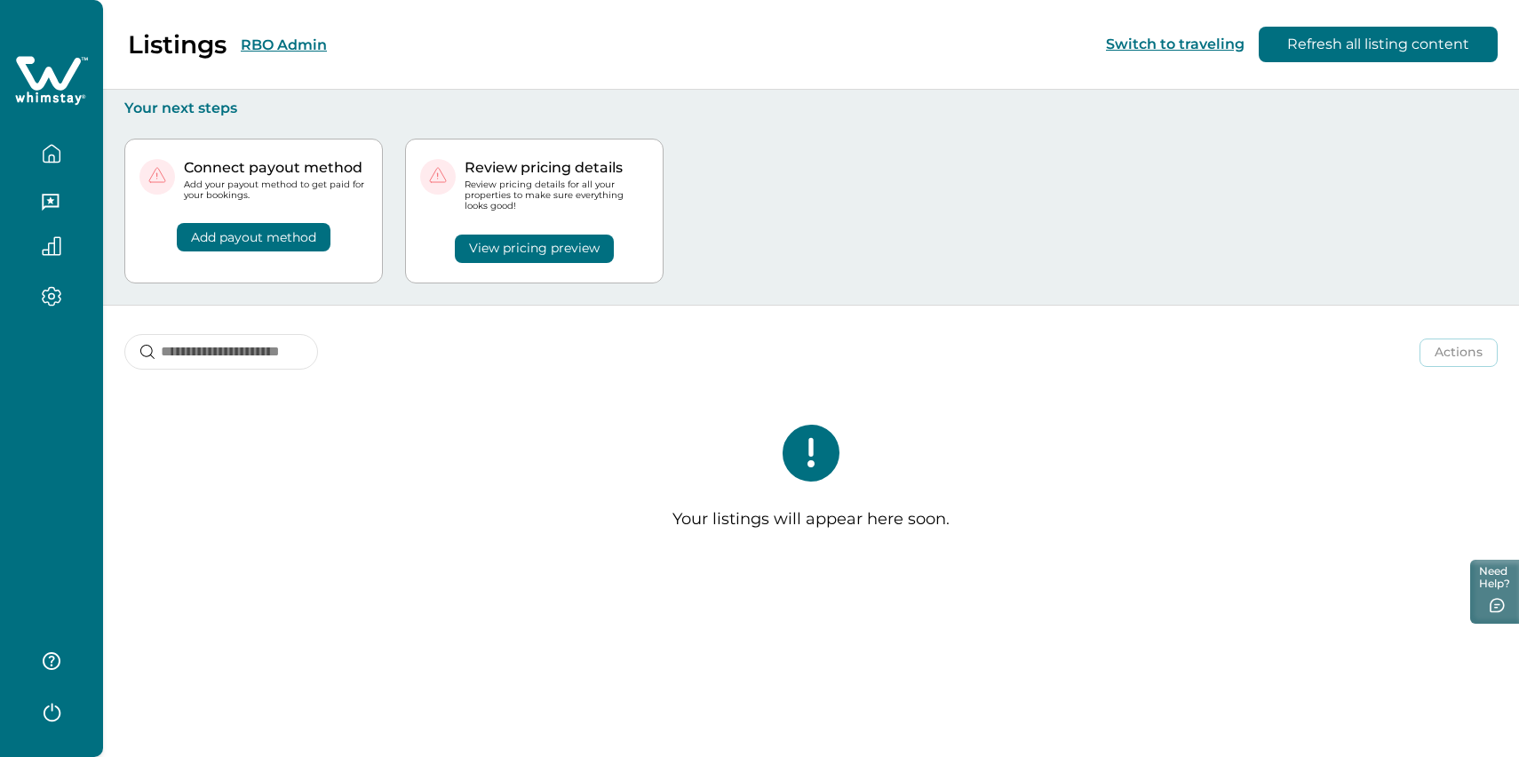 Image resolution: width=1519 pixels, height=757 pixels. What do you see at coordinates (556, 168) in the screenshot?
I see `p: Review pricing details` at bounding box center [556, 168].